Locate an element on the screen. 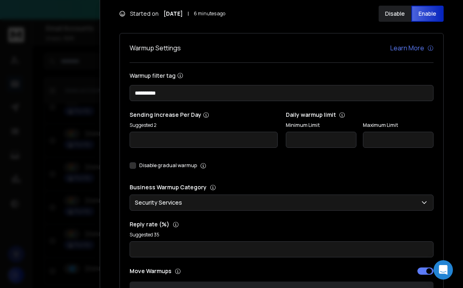 This screenshot has height=288, width=463. p: Reply rate (%) is located at coordinates (281, 225).